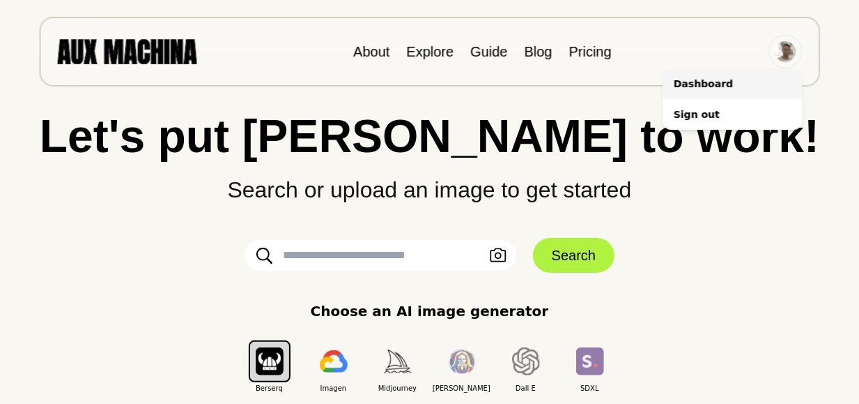  I want to click on a: Pricing, so click(590, 52).